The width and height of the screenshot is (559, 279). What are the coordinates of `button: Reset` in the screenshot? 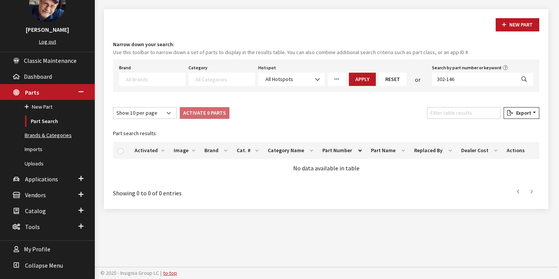 It's located at (392, 79).